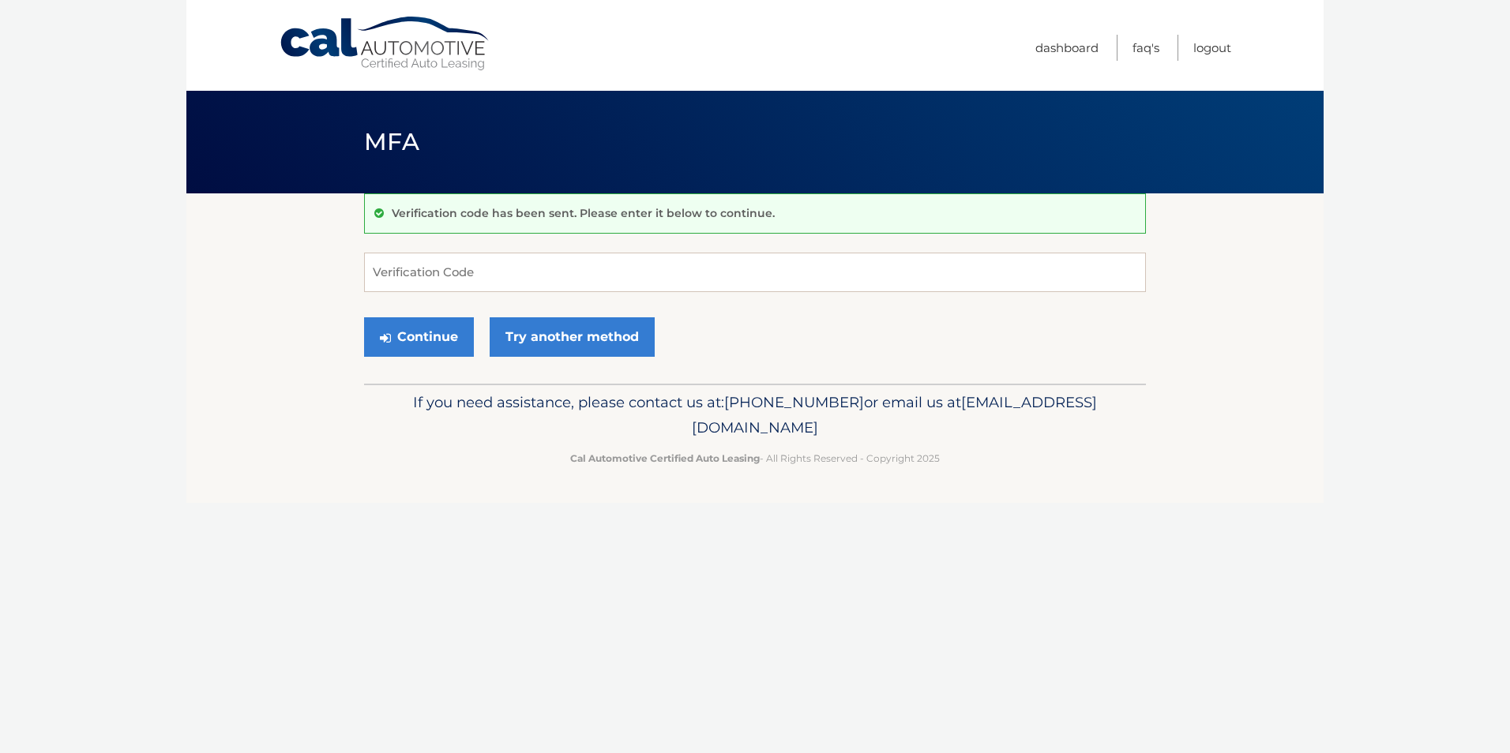 This screenshot has width=1510, height=753. I want to click on span: MFA, so click(392, 141).